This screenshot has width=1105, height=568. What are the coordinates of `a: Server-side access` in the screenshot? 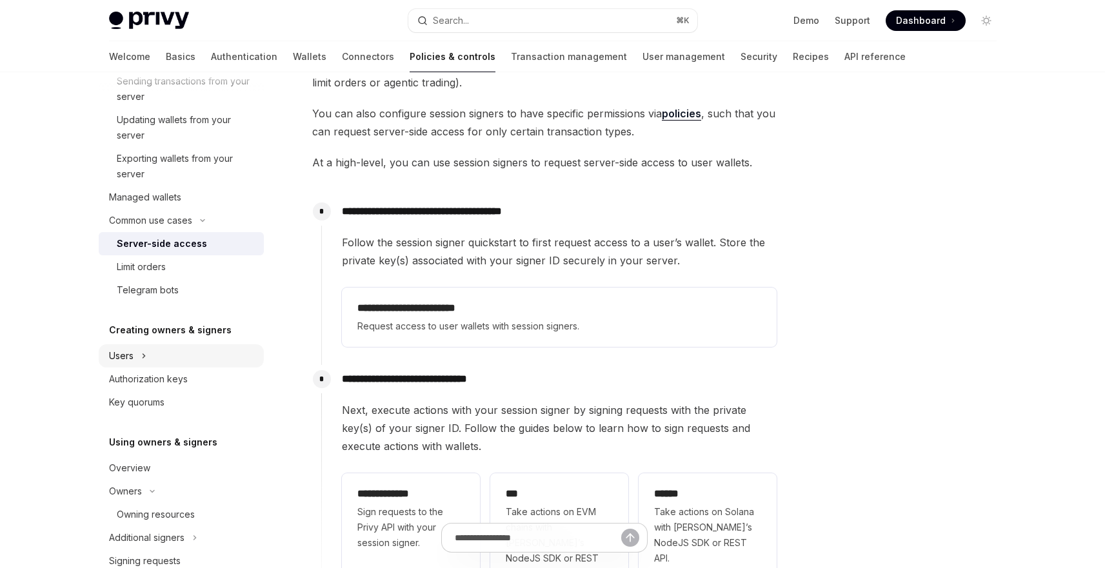 It's located at (181, 244).